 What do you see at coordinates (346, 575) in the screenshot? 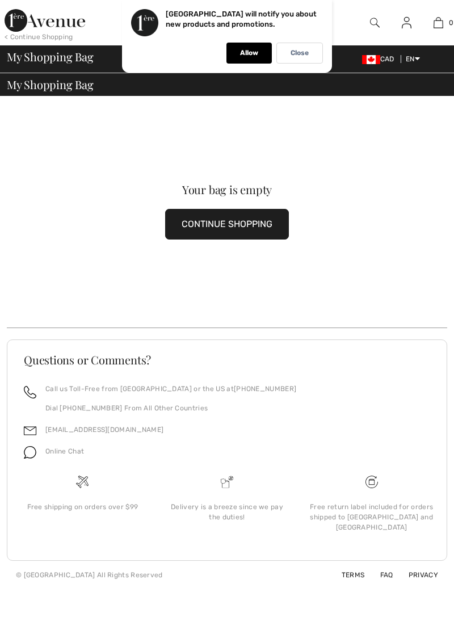
I see `a: Terms` at bounding box center [346, 575].